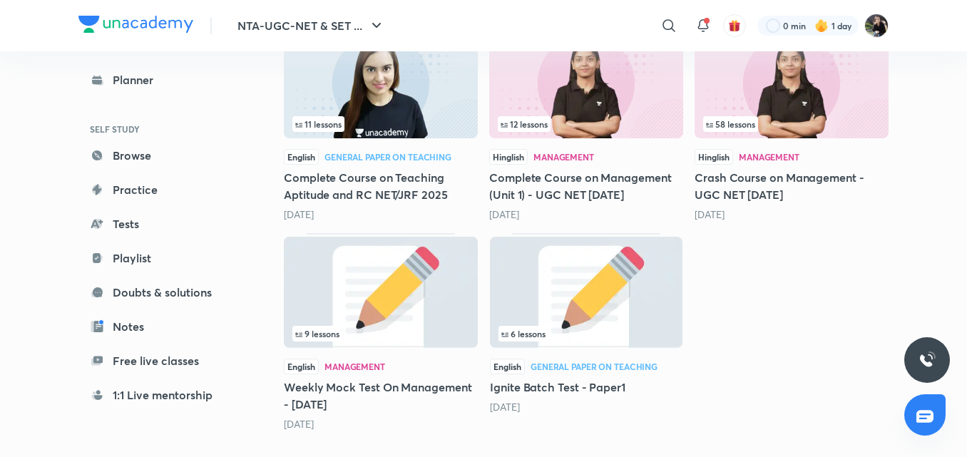 This screenshot has height=457, width=967. I want to click on a: Doubts & solutions, so click(161, 292).